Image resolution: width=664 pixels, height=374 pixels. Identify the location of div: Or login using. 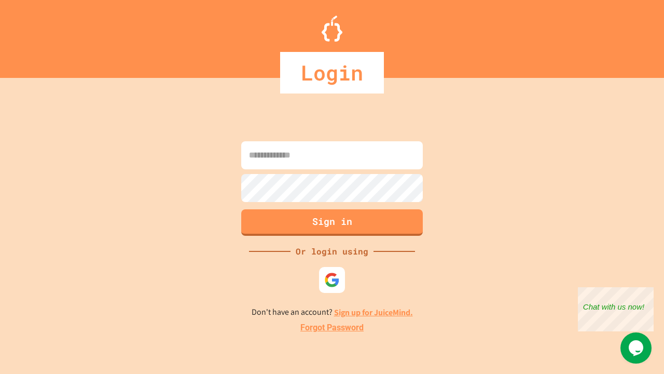
(332, 251).